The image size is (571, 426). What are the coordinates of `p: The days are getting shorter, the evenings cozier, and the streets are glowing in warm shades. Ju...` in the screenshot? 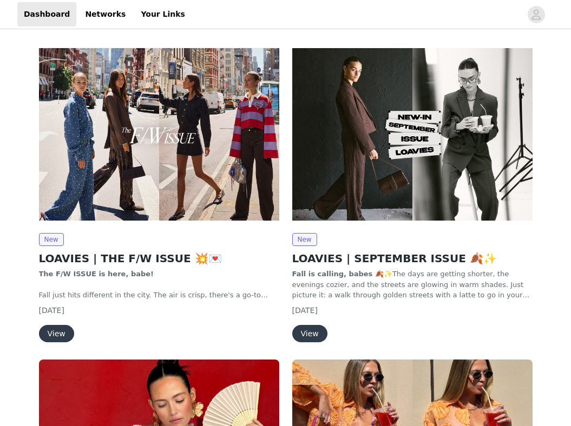 It's located at (412, 284).